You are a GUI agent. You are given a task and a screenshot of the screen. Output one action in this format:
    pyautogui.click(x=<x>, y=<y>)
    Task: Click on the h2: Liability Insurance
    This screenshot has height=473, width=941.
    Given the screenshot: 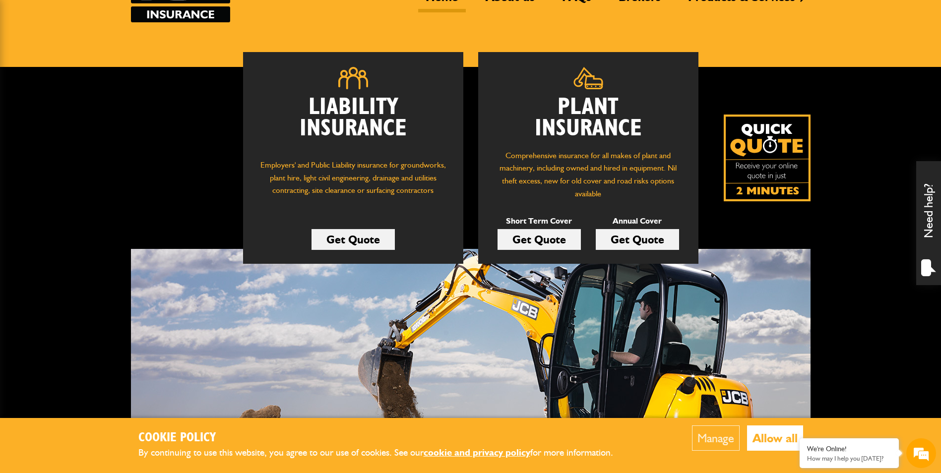 What is the action you would take?
    pyautogui.click(x=353, y=123)
    